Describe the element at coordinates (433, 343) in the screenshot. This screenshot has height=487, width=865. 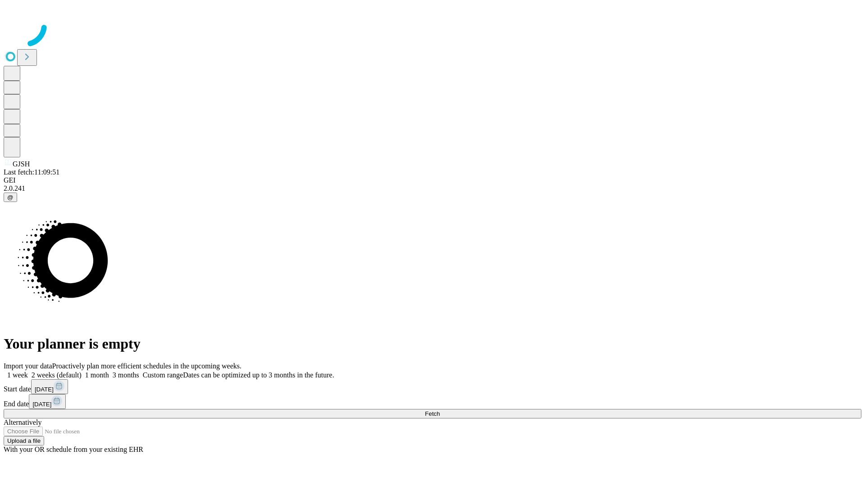
I see `h1: Your planner is empty` at that location.